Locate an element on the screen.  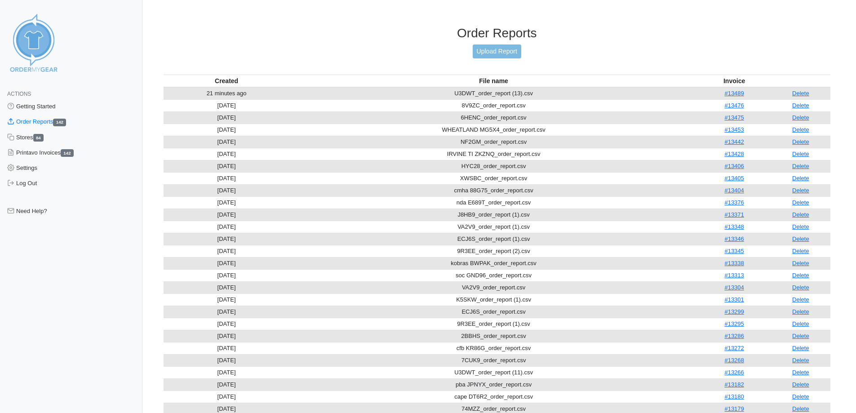
span: Actions is located at coordinates (19, 94).